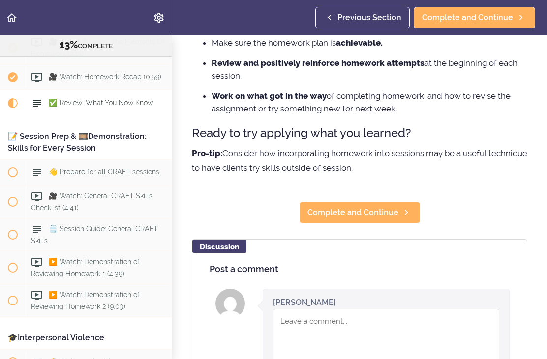  I want to click on span: ▶️ Watch: Demonstration of Reviewing Homework 1 (4:39), so click(85, 268).